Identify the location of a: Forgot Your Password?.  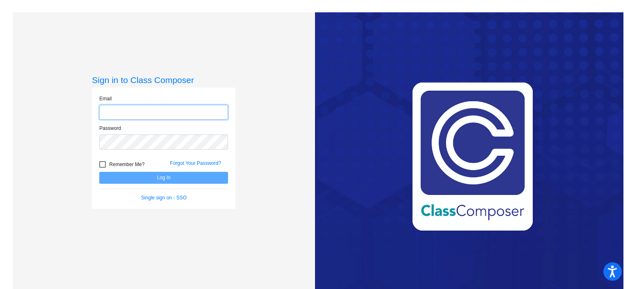
(195, 163).